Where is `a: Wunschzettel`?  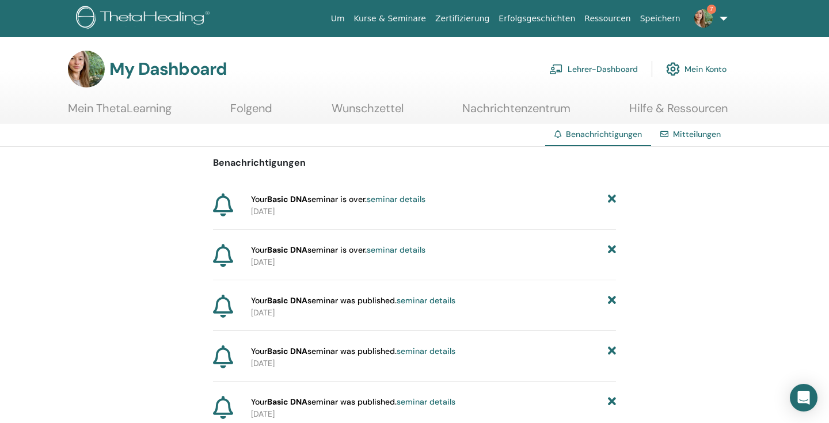
a: Wunschzettel is located at coordinates (367, 112).